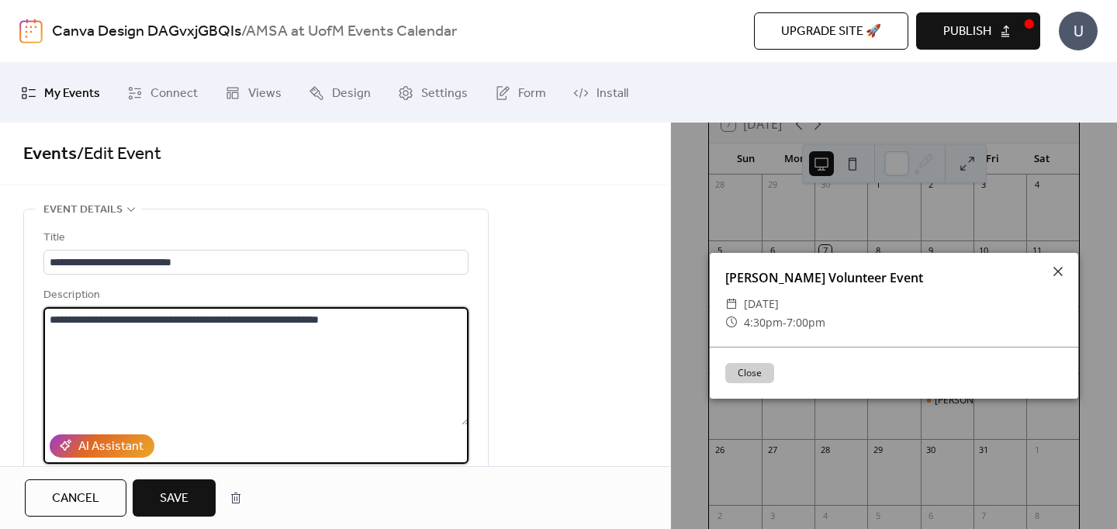 The width and height of the screenshot is (1117, 529). Describe the element at coordinates (532, 93) in the screenshot. I see `span: Form` at that location.